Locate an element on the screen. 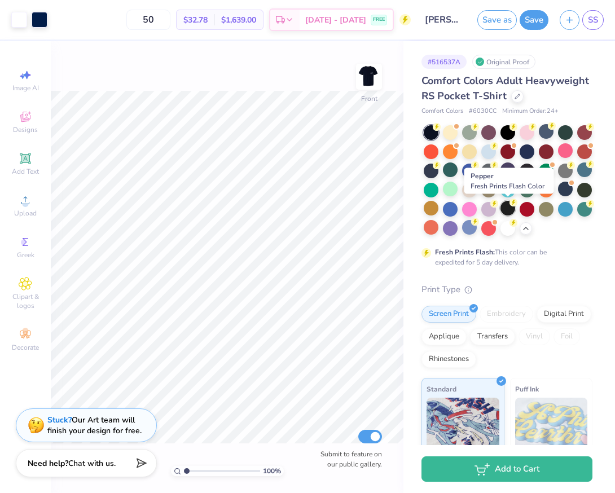  span: Add Text is located at coordinates (25, 171).